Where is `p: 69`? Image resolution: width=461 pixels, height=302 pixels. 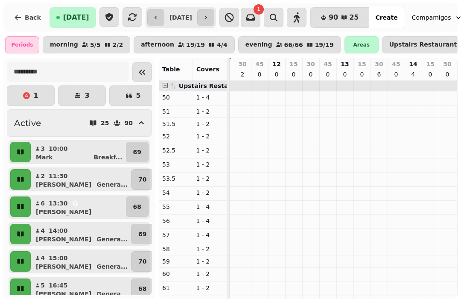
p: 69 is located at coordinates (137, 152).